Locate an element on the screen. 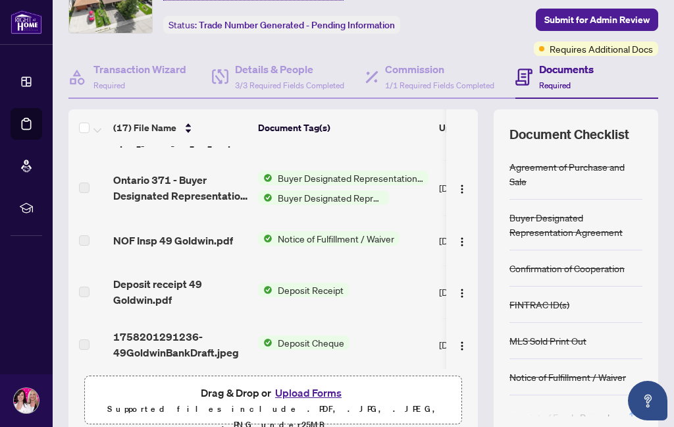 The height and width of the screenshot is (427, 674). button: Status IconDeposit Receipt is located at coordinates (304, 290).